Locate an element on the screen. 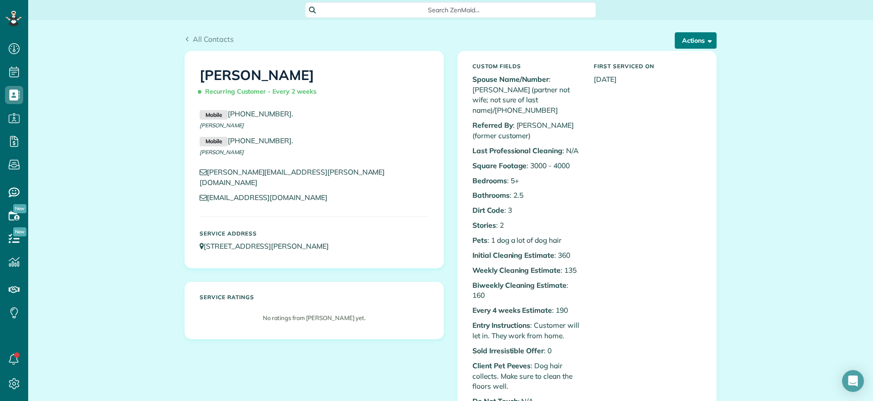 This screenshot has width=873, height=401. b: Bedrooms is located at coordinates (490, 181).